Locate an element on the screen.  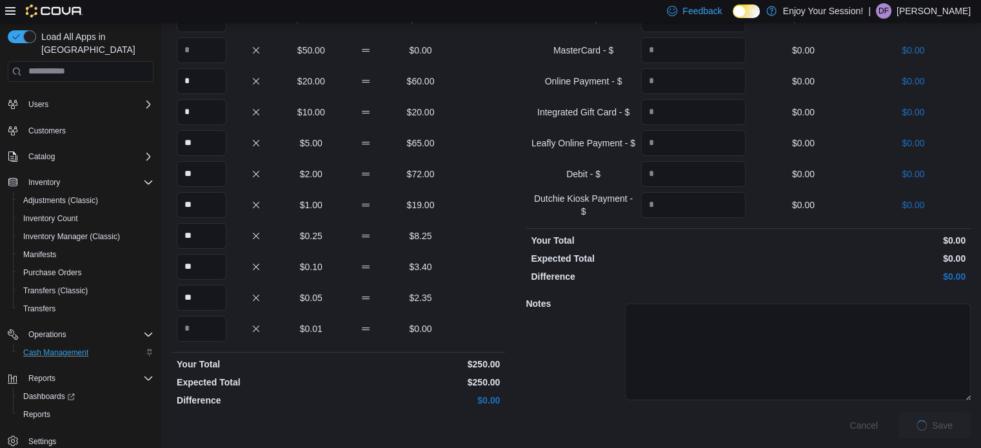
p: $0.05 is located at coordinates (311, 298).